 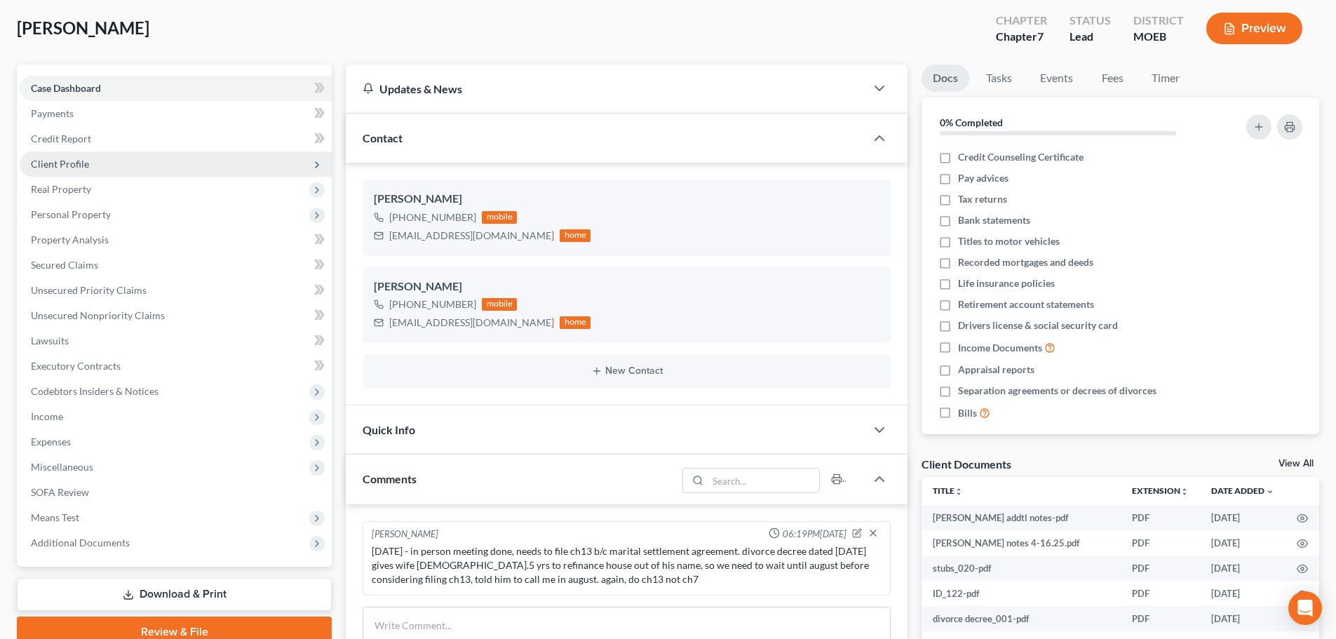 What do you see at coordinates (175, 341) in the screenshot?
I see `a: Lawsuits` at bounding box center [175, 341].